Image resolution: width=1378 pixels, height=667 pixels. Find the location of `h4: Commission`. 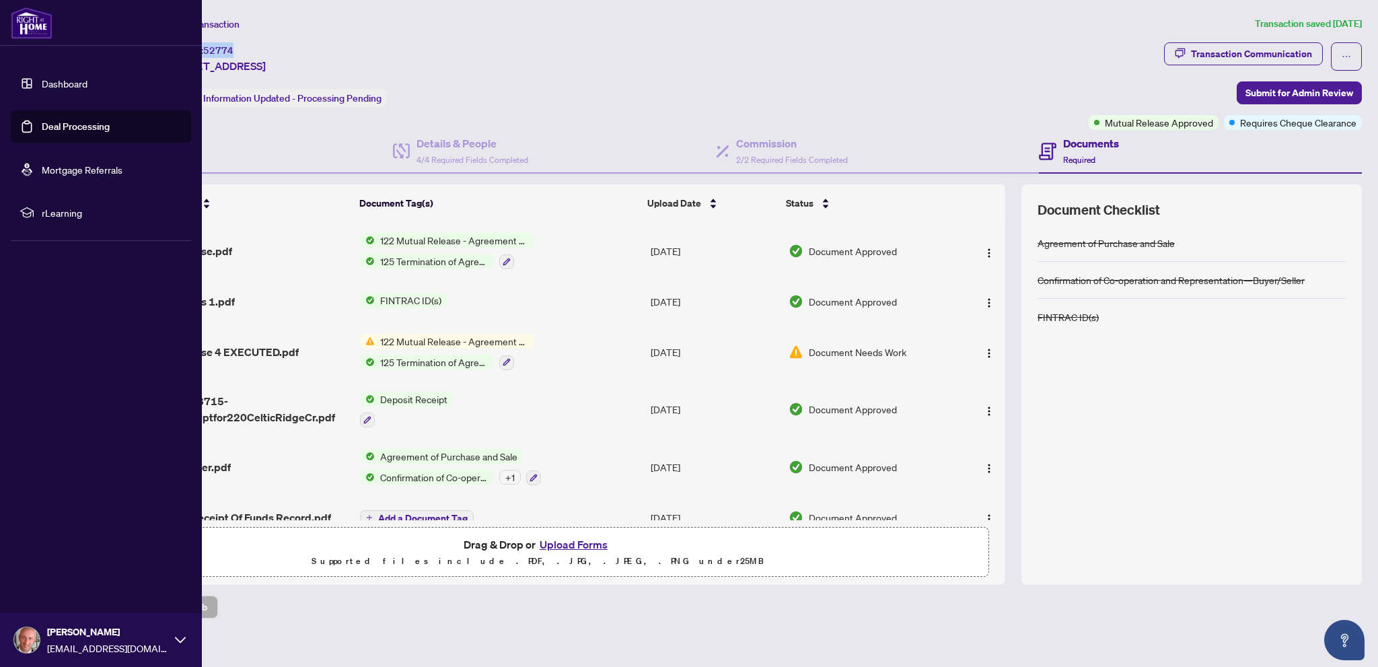

h4: Commission is located at coordinates (792, 143).